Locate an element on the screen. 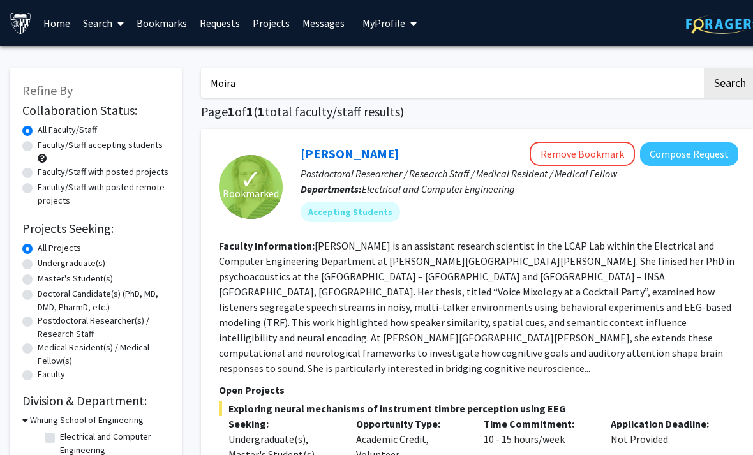 The image size is (753, 455). label: All Faculty/Staff is located at coordinates (67, 129).